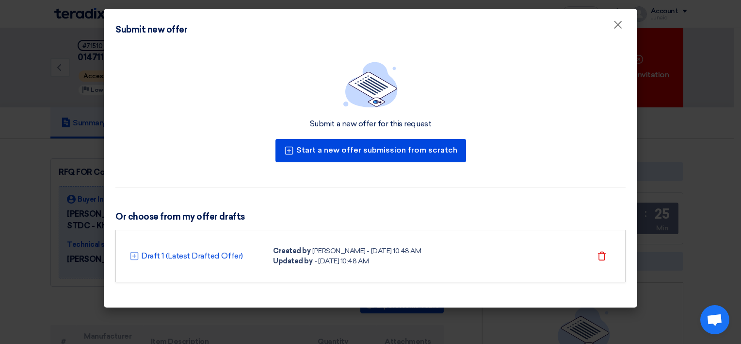 Image resolution: width=741 pixels, height=344 pixels. What do you see at coordinates (292, 250) in the screenshot?
I see `div: Created by` at bounding box center [292, 250].